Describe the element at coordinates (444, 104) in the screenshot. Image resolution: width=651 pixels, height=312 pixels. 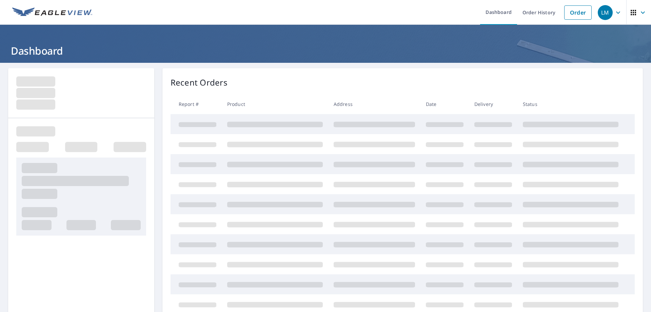
I see `th: Date` at that location.